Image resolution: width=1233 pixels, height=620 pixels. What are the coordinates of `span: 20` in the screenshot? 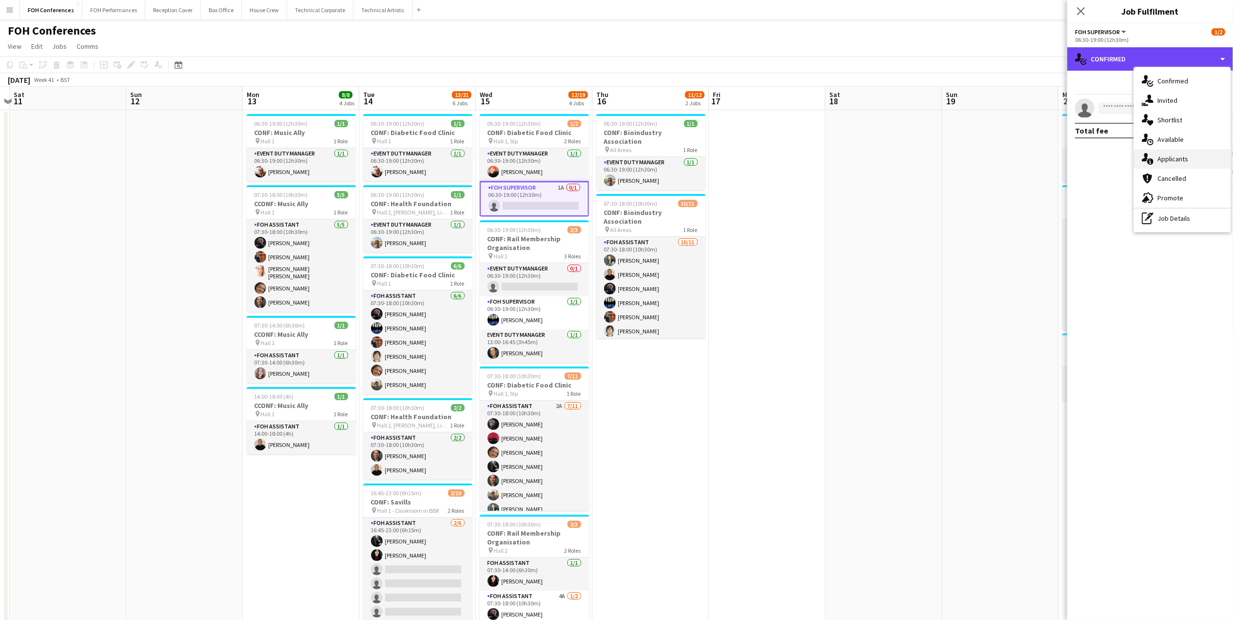 It's located at (1067, 101).